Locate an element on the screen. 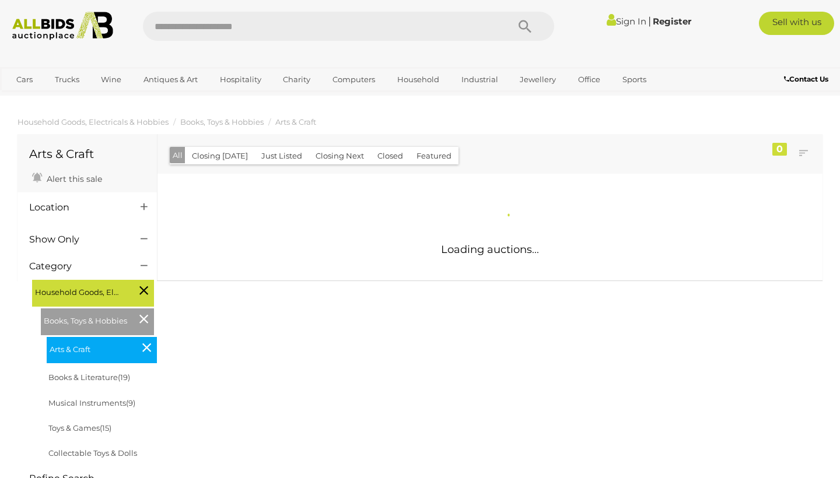  a: Sign In is located at coordinates (627, 21).